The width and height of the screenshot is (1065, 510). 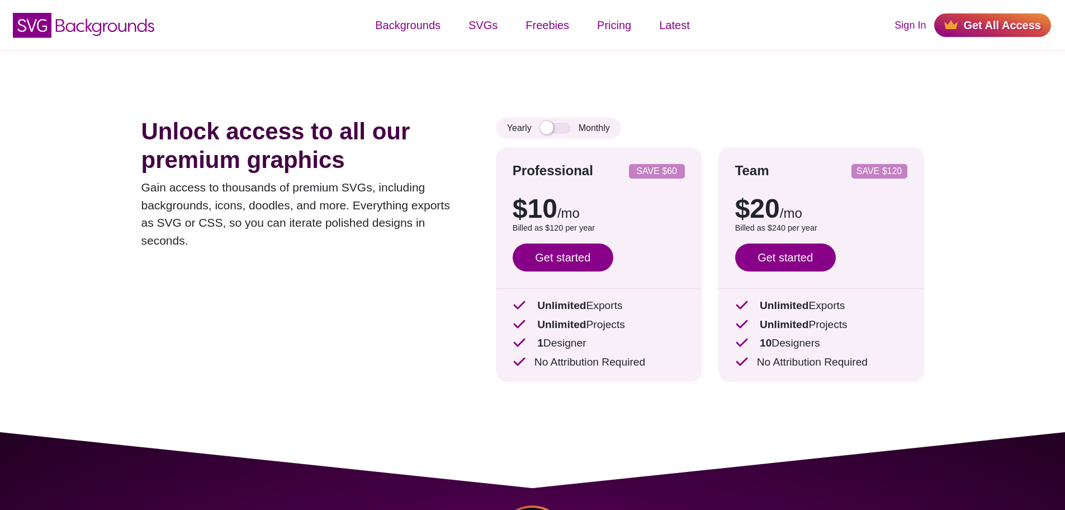 What do you see at coordinates (880, 171) in the screenshot?
I see `p: SAVE $120` at bounding box center [880, 171].